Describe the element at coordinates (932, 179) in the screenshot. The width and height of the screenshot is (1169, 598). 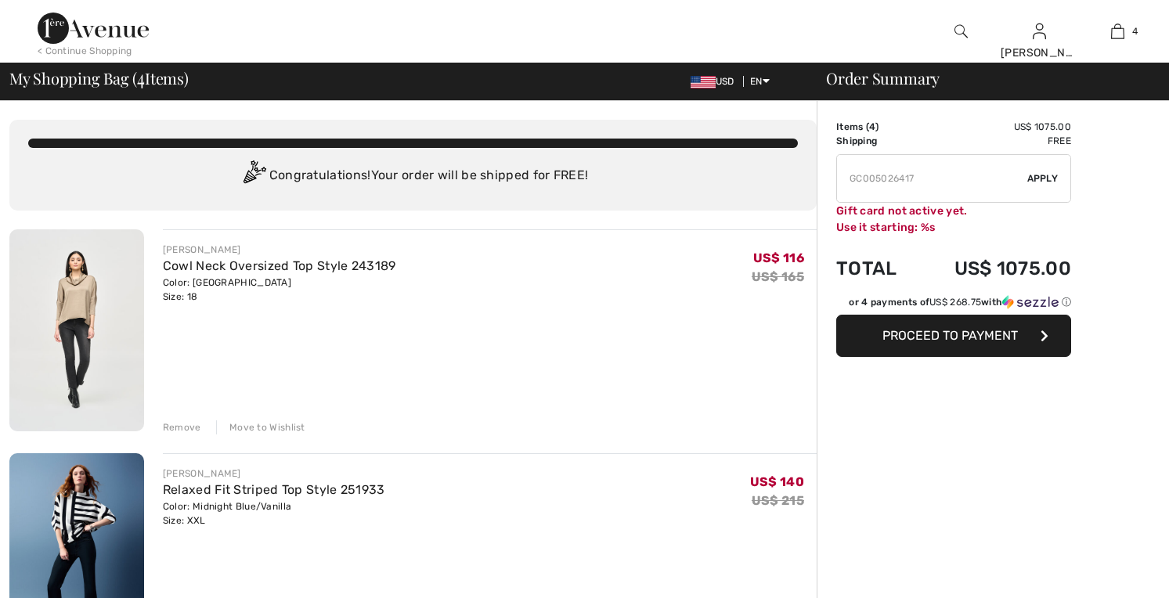
I see `input: Promo code` at that location.